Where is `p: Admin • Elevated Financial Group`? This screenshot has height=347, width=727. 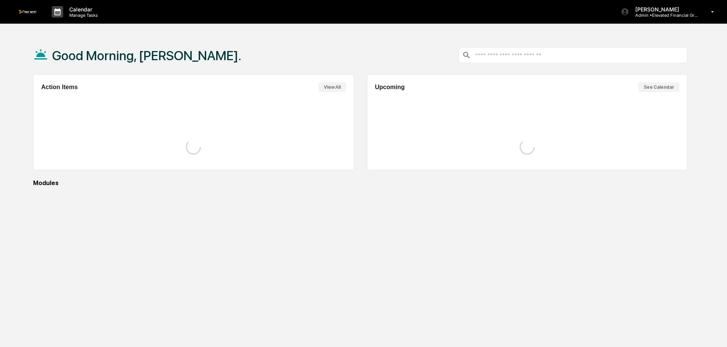 p: Admin • Elevated Financial Group is located at coordinates (665, 15).